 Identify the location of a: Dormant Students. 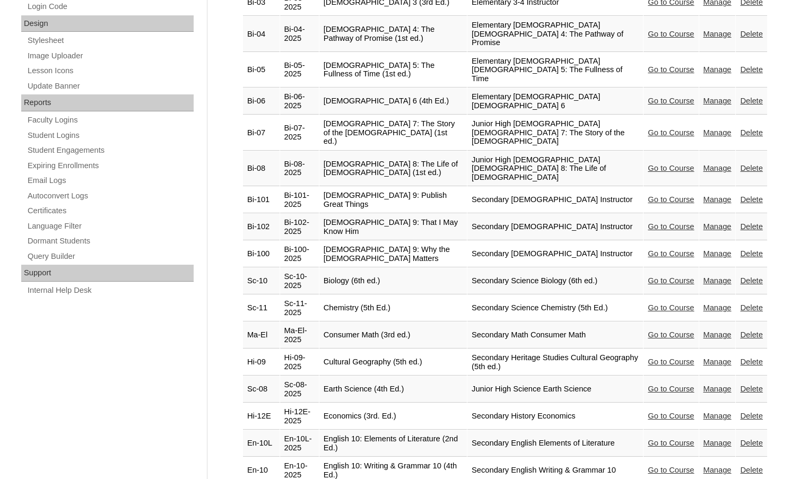
(110, 241).